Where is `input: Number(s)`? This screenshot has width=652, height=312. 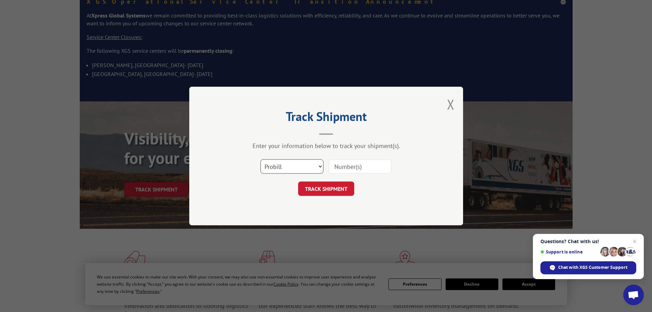
input: Number(s) is located at coordinates (360, 166).